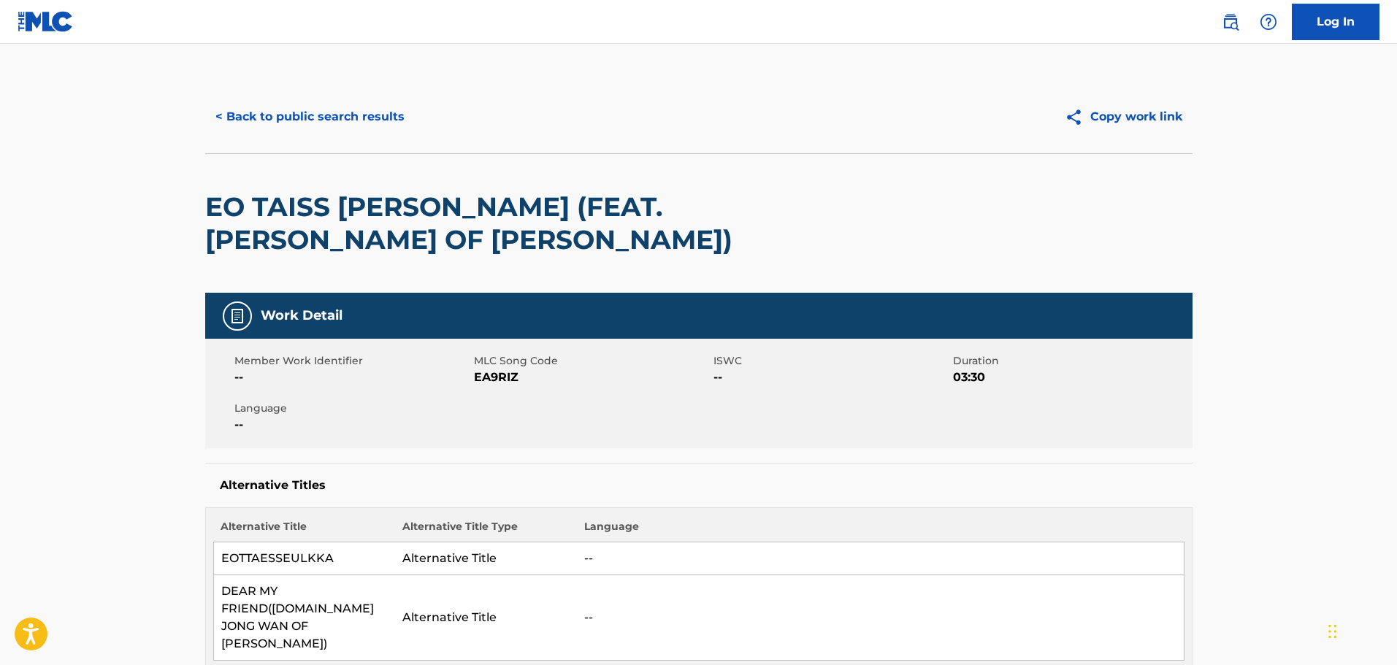  What do you see at coordinates (310, 117) in the screenshot?
I see `button: < Back to public search results` at bounding box center [310, 117].